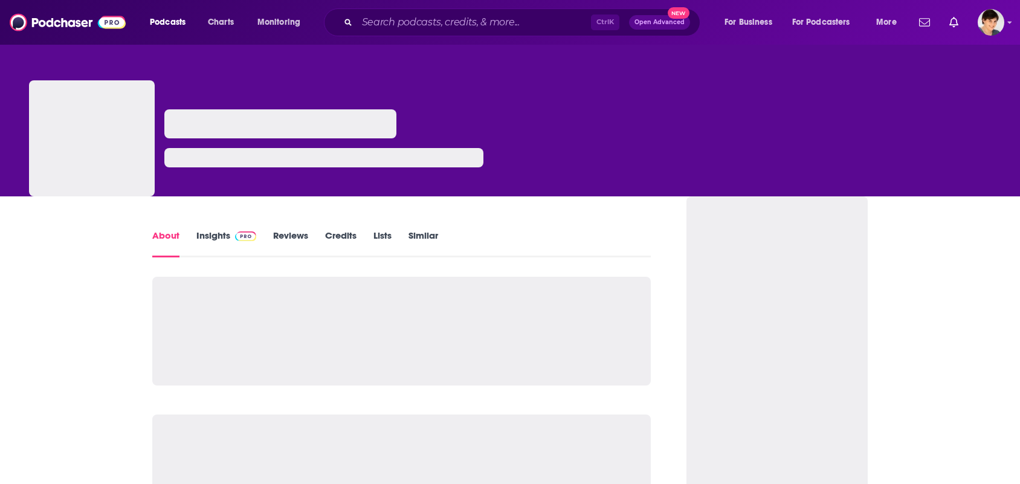 The image size is (1020, 484). Describe the element at coordinates (279, 22) in the screenshot. I see `span: Monitoring` at that location.